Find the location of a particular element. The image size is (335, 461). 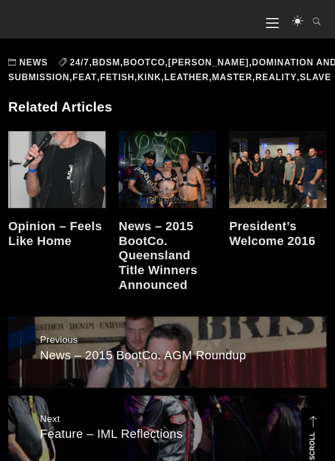

a: News – 2015 BootCo. AGM Roundup is located at coordinates (167, 352).